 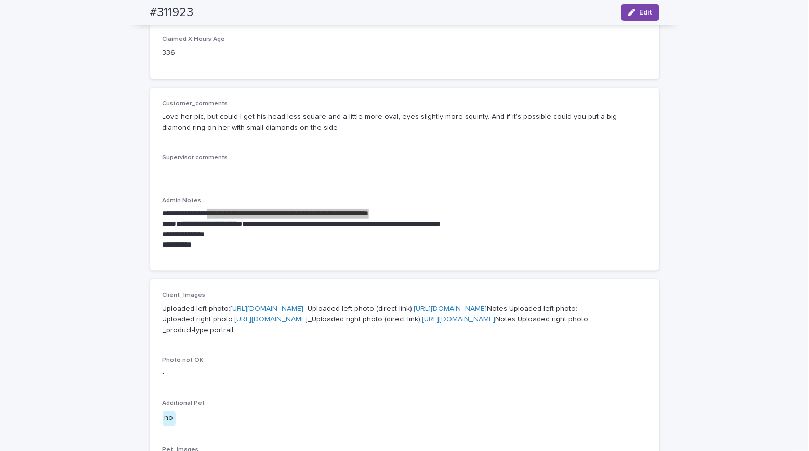 I want to click on p: Love her pic, but could I get his head less square and a little more oval, eyes slightly more squ..., so click(x=405, y=123).